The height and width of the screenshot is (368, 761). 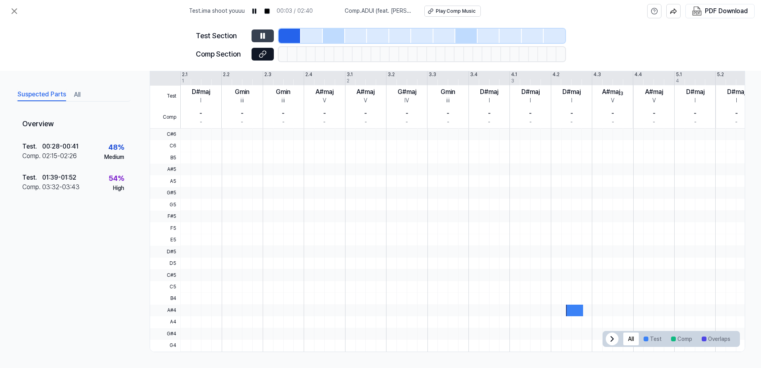 What do you see at coordinates (217, 11) in the screenshot?
I see `span: Test . ima shoot youuu` at bounding box center [217, 11].